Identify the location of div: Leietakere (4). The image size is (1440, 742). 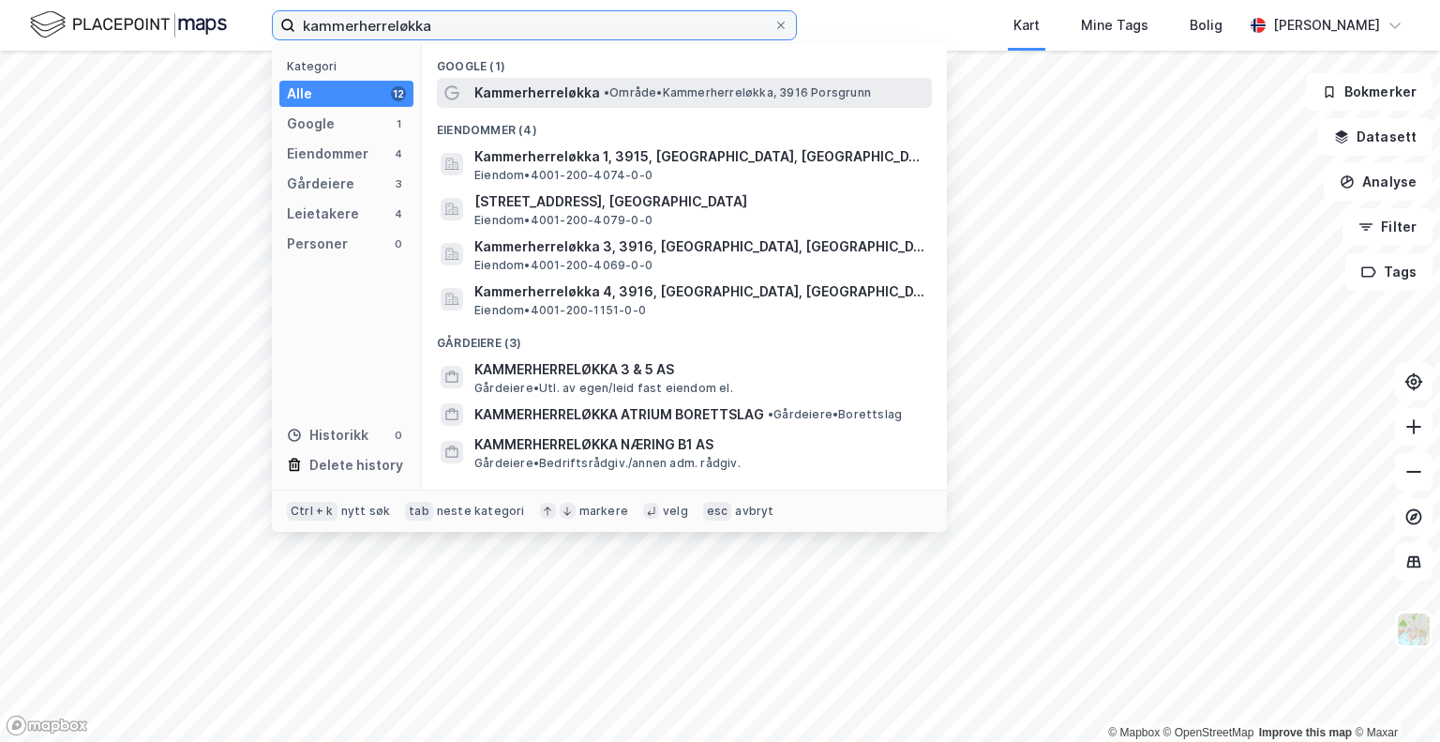
(685, 491).